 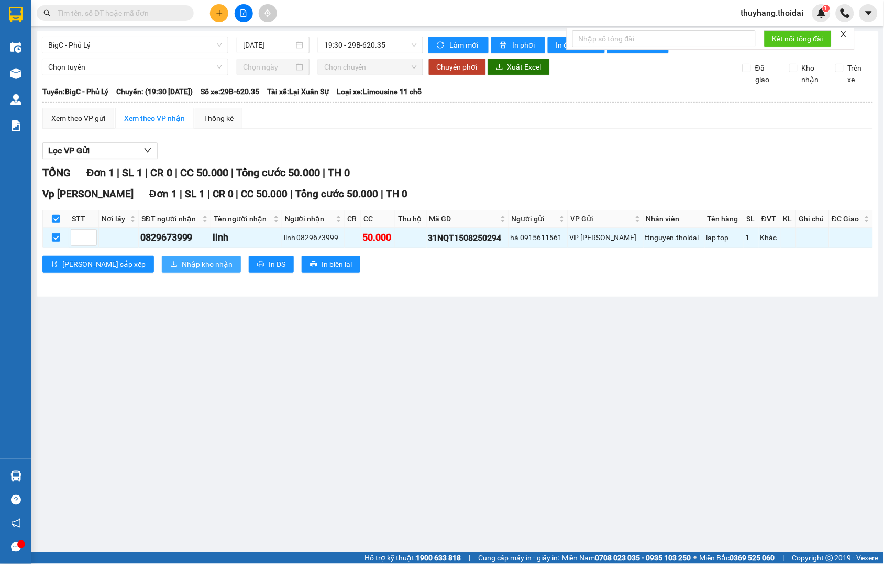 I want to click on span: BigC - Phủ Lý, so click(x=135, y=45).